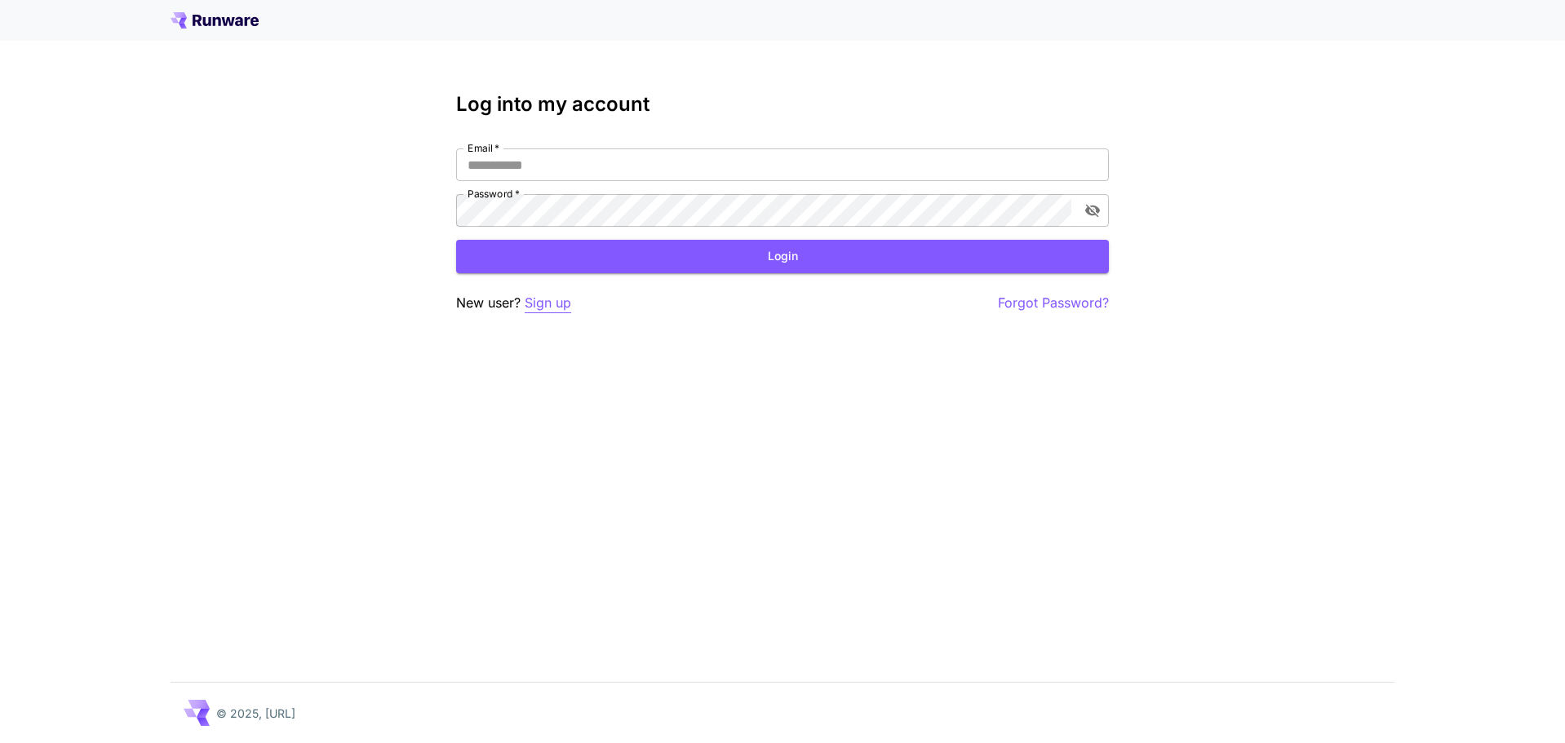 The height and width of the screenshot is (743, 1565). I want to click on button: Sign up, so click(548, 303).